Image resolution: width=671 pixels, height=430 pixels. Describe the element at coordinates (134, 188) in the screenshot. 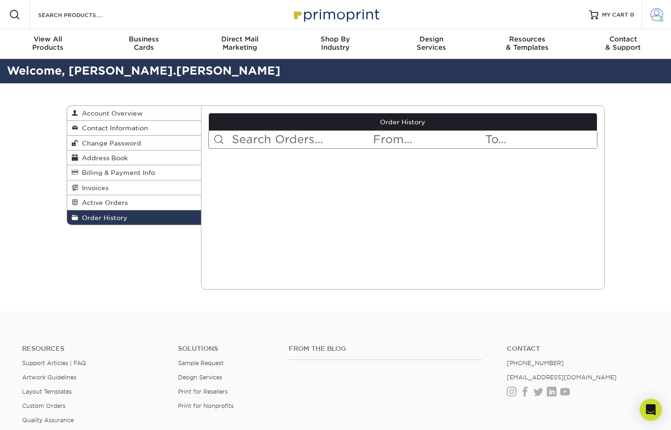

I see `a: Invoices` at that location.